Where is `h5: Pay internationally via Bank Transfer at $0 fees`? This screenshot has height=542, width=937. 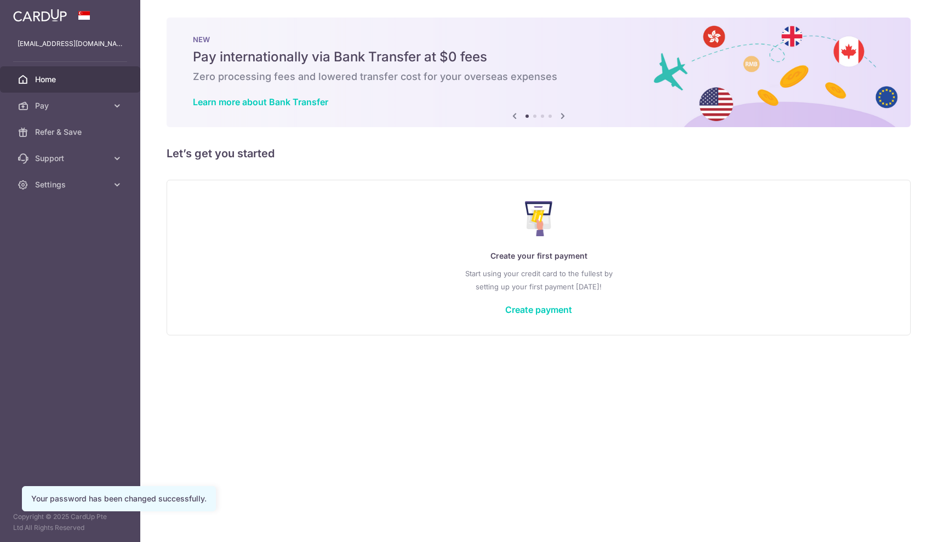 h5: Pay internationally via Bank Transfer at $0 fees is located at coordinates (538, 57).